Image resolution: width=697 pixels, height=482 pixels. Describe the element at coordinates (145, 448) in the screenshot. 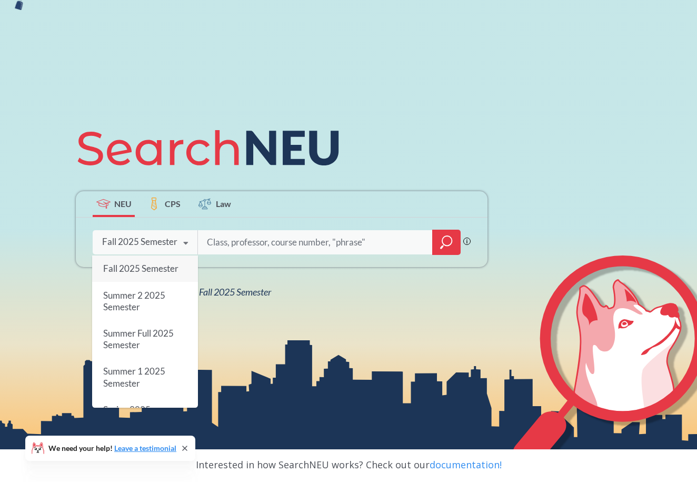

I see `a: Leave a testimonial` at that location.